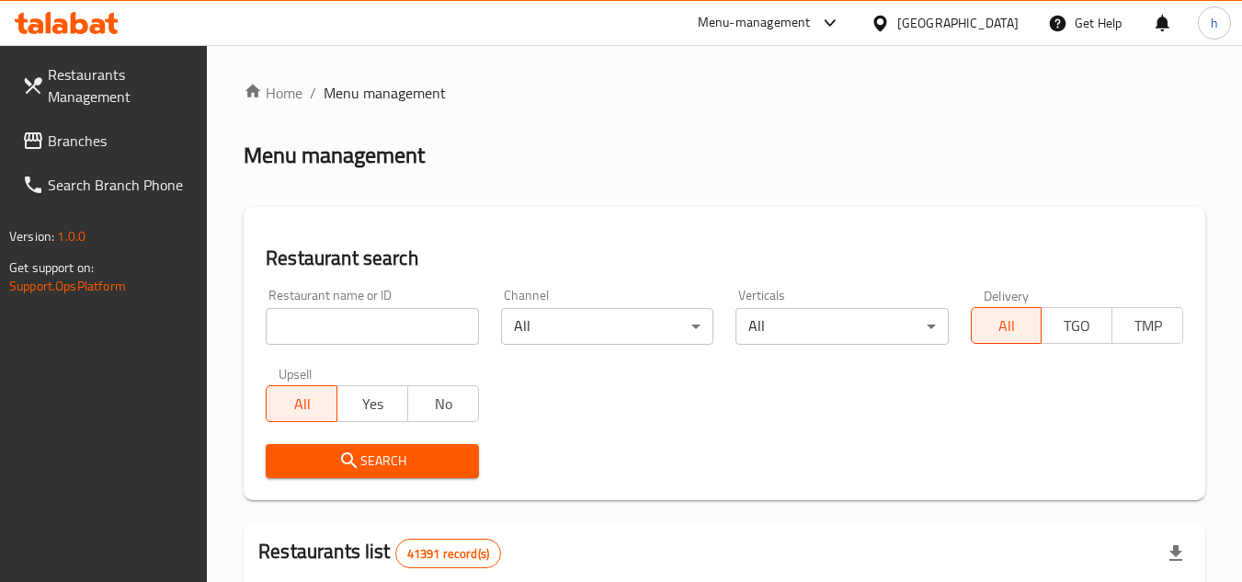 The width and height of the screenshot is (1242, 582). Describe the element at coordinates (108, 141) in the screenshot. I see `a: Branches` at that location.